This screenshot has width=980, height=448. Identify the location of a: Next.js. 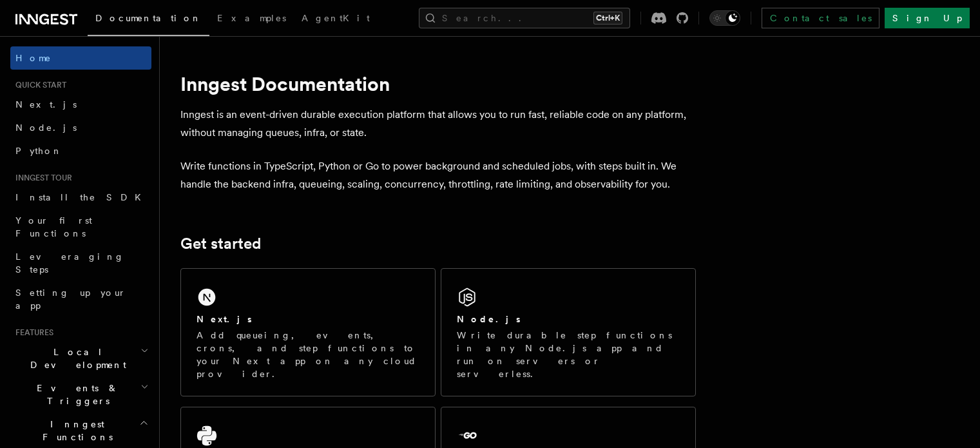
(80, 104).